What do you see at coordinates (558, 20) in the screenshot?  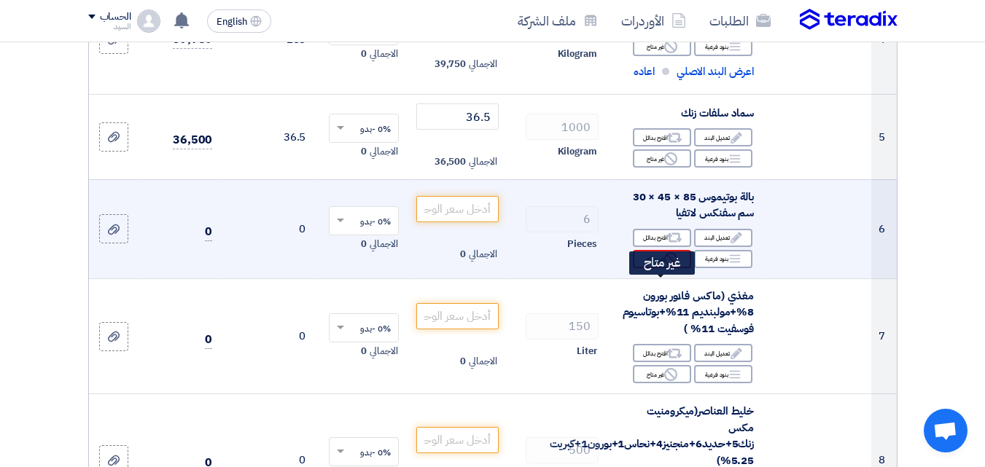 I see `a: ملف الشركة` at bounding box center [558, 20].